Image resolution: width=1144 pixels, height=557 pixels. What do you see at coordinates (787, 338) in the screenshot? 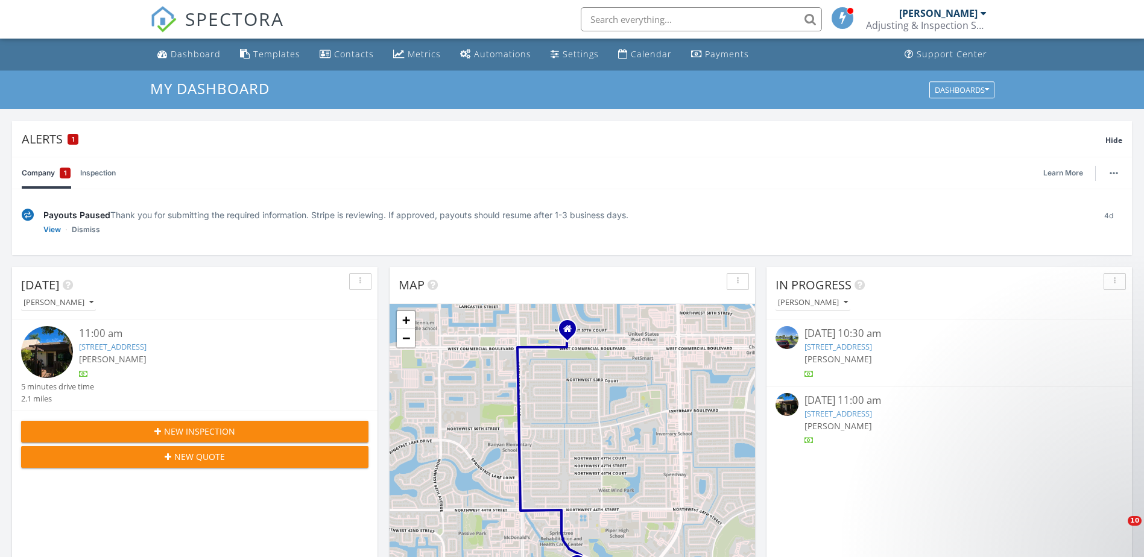
I see `img: streetview` at bounding box center [787, 338].